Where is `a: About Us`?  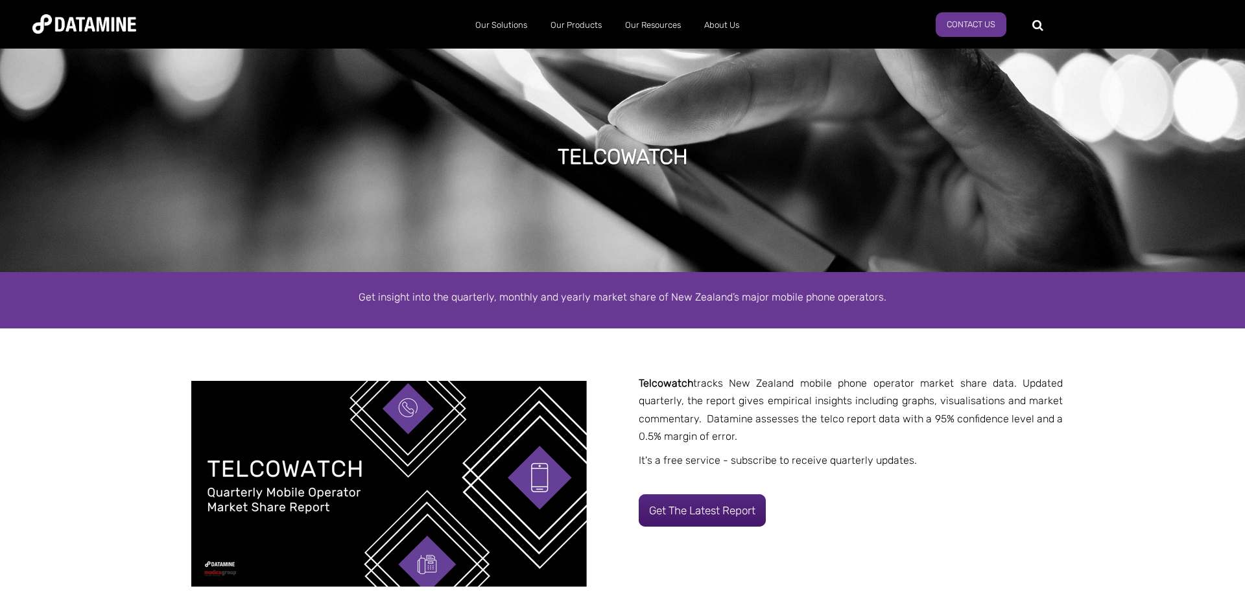 a: About Us is located at coordinates (721, 25).